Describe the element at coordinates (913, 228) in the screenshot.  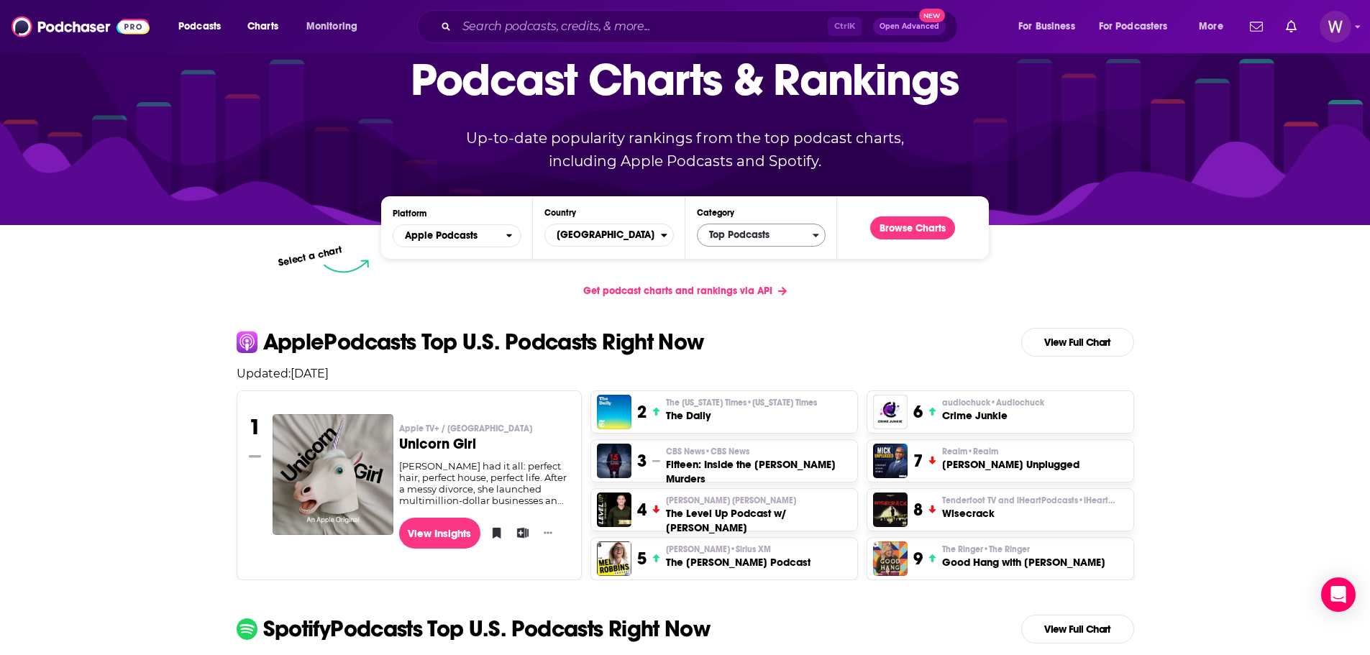
I see `button: Browse Charts` at that location.